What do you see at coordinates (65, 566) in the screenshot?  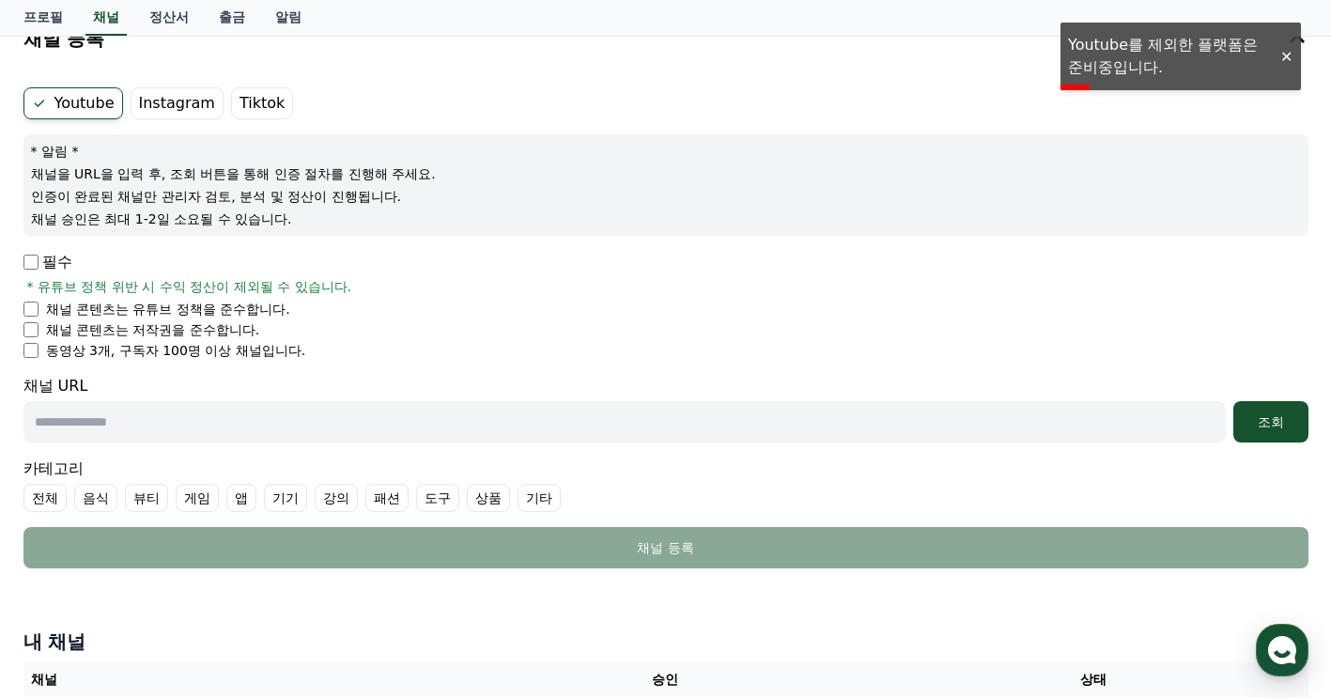 I see `a: 홈` at bounding box center [65, 566].